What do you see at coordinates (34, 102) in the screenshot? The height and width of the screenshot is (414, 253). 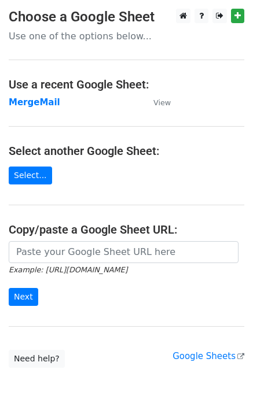 I see `a: MergeMail` at bounding box center [34, 102].